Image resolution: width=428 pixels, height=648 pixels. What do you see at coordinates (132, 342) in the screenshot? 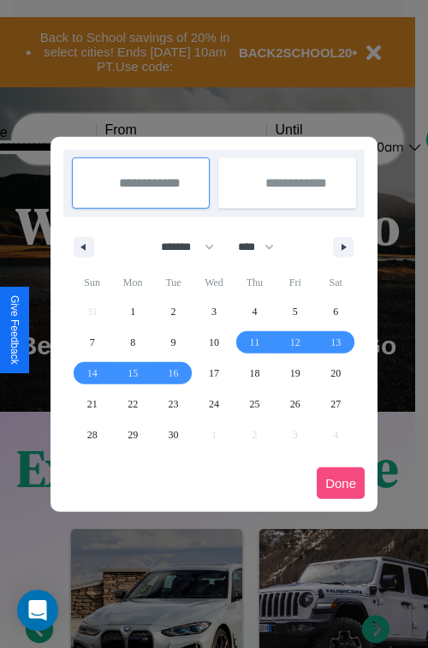
I see `button: 8` at bounding box center [132, 342].